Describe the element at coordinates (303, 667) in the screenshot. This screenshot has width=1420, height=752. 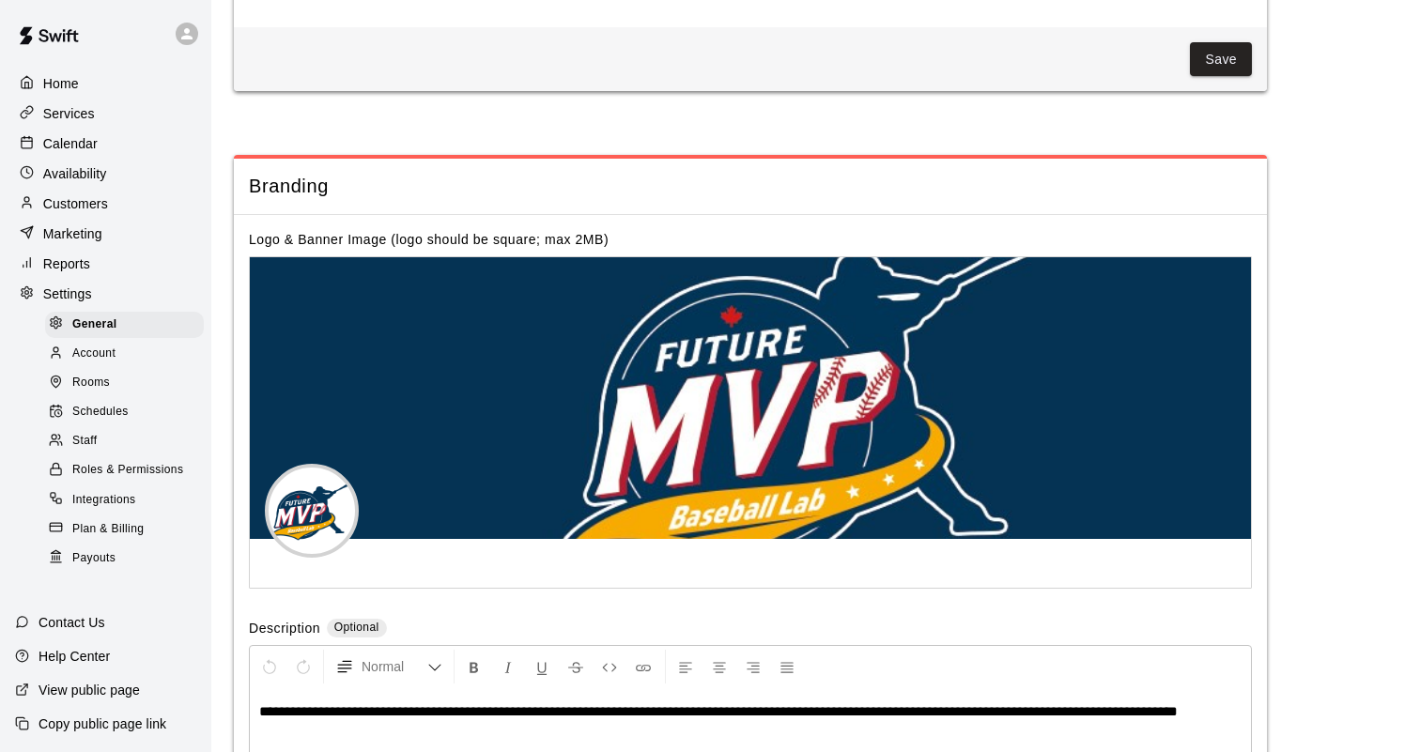
I see `button: Redo` at that location.